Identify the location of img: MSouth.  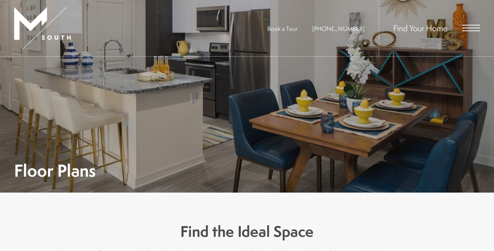
(42, 28).